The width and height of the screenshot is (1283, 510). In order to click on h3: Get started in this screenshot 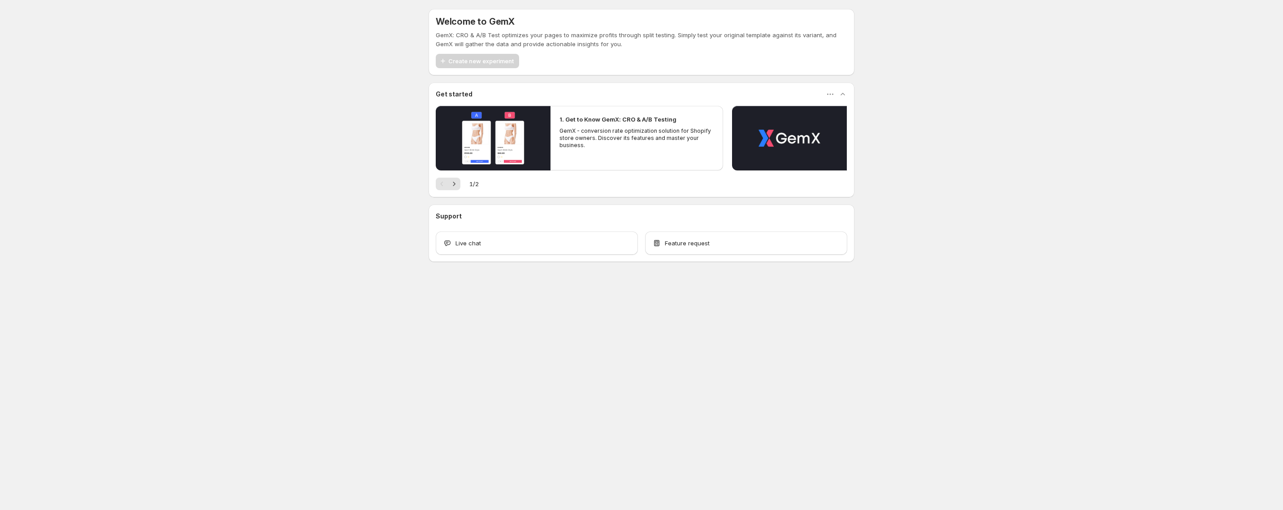, I will do `click(454, 94)`.